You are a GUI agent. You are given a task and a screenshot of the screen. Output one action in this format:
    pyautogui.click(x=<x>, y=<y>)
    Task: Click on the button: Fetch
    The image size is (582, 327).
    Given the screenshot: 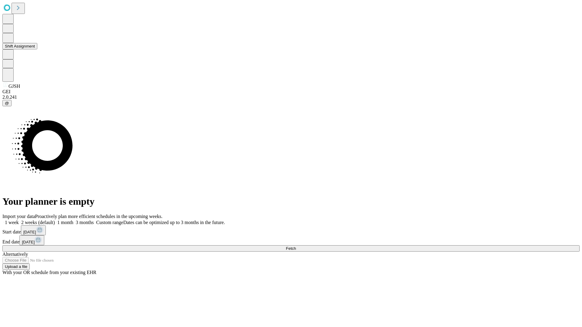 What is the action you would take?
    pyautogui.click(x=291, y=249)
    